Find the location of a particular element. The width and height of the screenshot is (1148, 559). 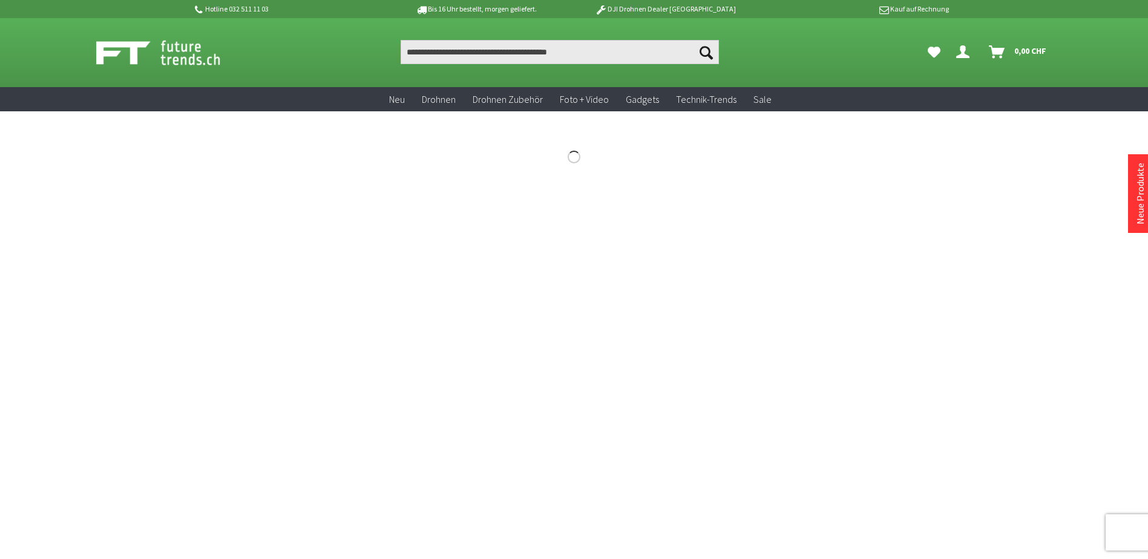

a: Meine Favoriten is located at coordinates (933, 52).